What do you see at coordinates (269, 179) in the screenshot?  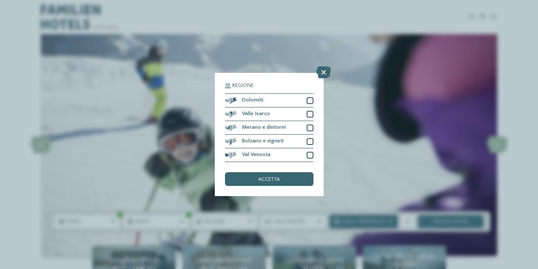 I see `span: accetta` at bounding box center [269, 179].